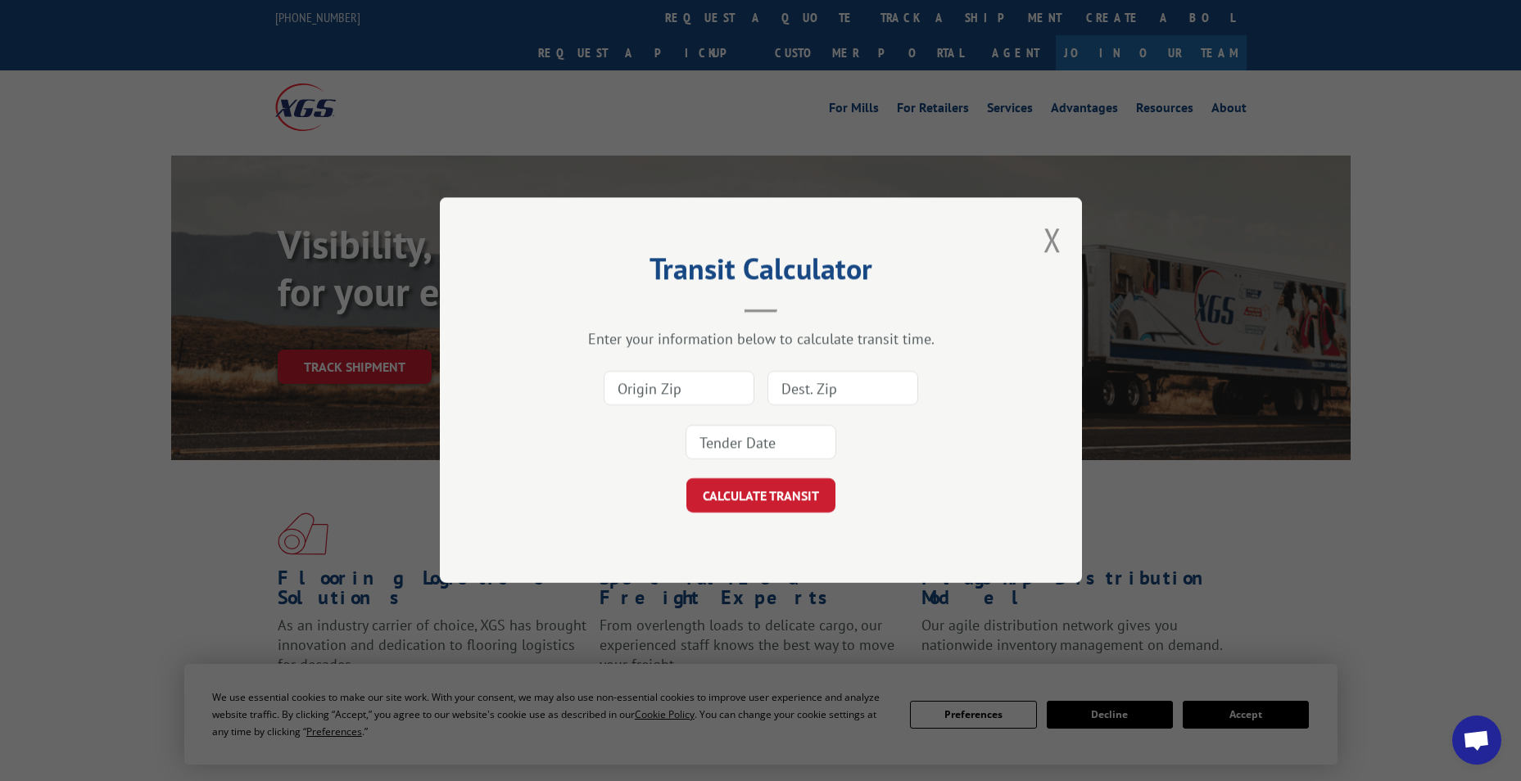 The width and height of the screenshot is (1521, 781). Describe the element at coordinates (761, 273) in the screenshot. I see `h2: Transit Calculator` at that location.